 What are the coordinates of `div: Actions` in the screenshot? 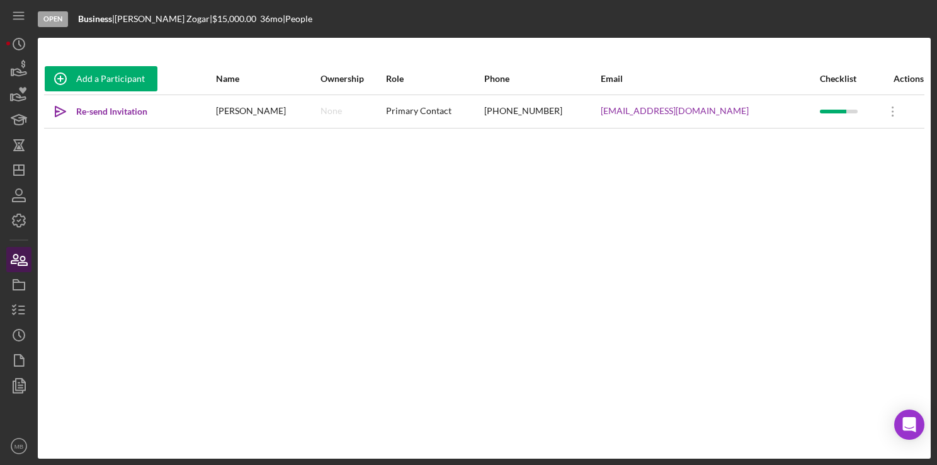 It's located at (901, 79).